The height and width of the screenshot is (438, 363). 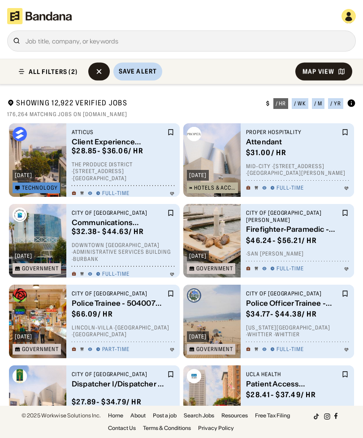 What do you see at coordinates (293, 229) in the screenshot?
I see `div: Firefighter-Paramedic - 5045002-0` at bounding box center [293, 229].